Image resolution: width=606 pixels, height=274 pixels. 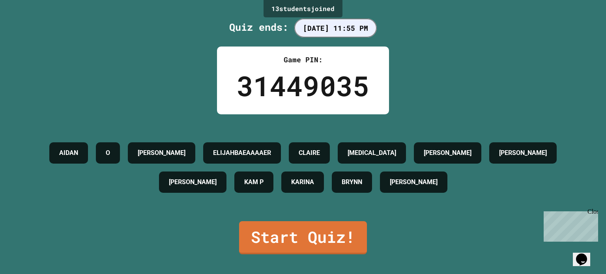 I want to click on div: Quiz ends:, so click(x=303, y=27).